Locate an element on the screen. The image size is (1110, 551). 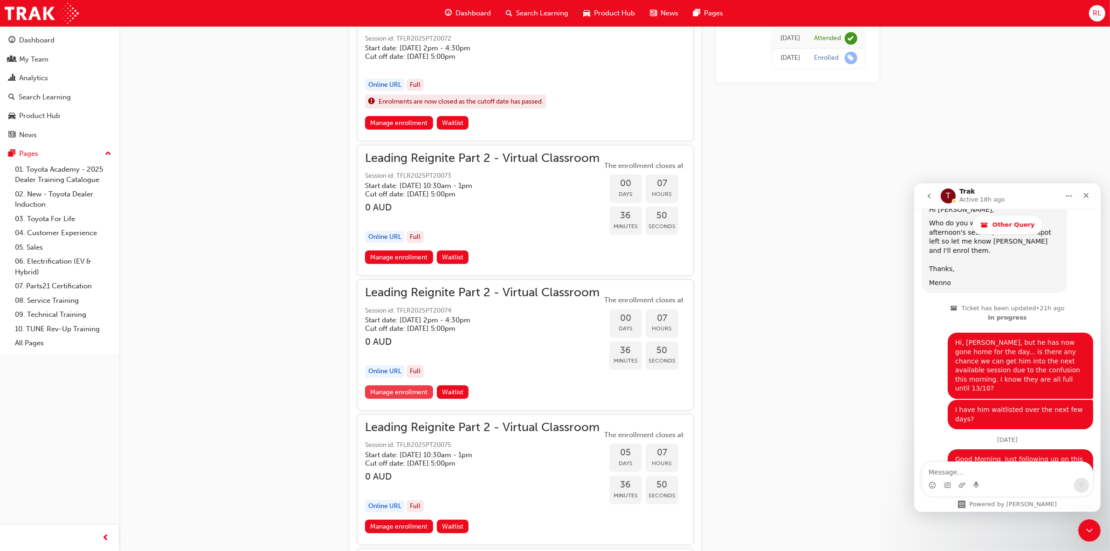
a: Search Learning is located at coordinates (59, 97).